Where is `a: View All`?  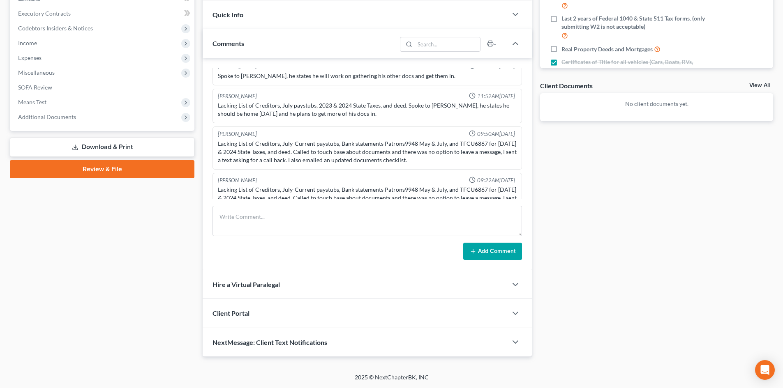 a: View All is located at coordinates (759, 85).